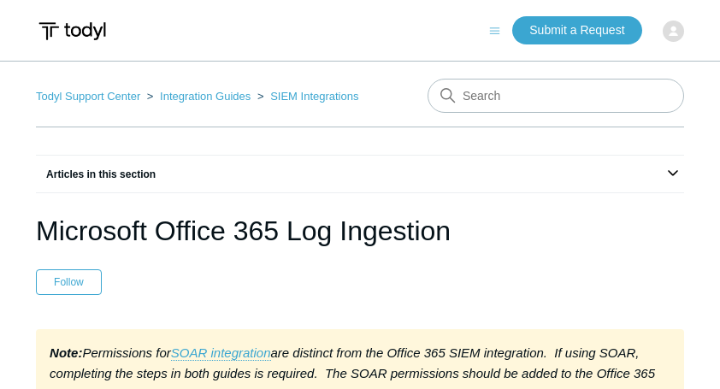 The height and width of the screenshot is (389, 720). Describe the element at coordinates (199, 96) in the screenshot. I see `li: Integration Guides` at that location.